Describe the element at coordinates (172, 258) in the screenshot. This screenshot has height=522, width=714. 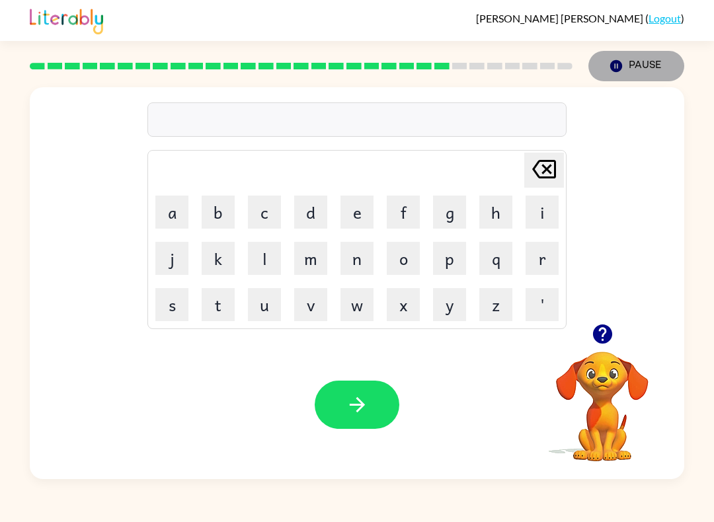
I see `button: j` at that location.